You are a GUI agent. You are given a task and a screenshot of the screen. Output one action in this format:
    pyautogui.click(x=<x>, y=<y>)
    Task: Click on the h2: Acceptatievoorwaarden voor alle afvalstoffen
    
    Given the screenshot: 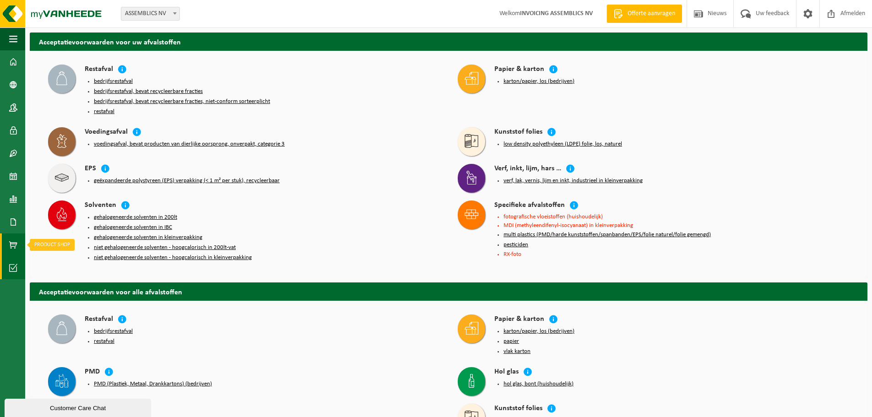 What is the action you would take?
    pyautogui.click(x=449, y=291)
    